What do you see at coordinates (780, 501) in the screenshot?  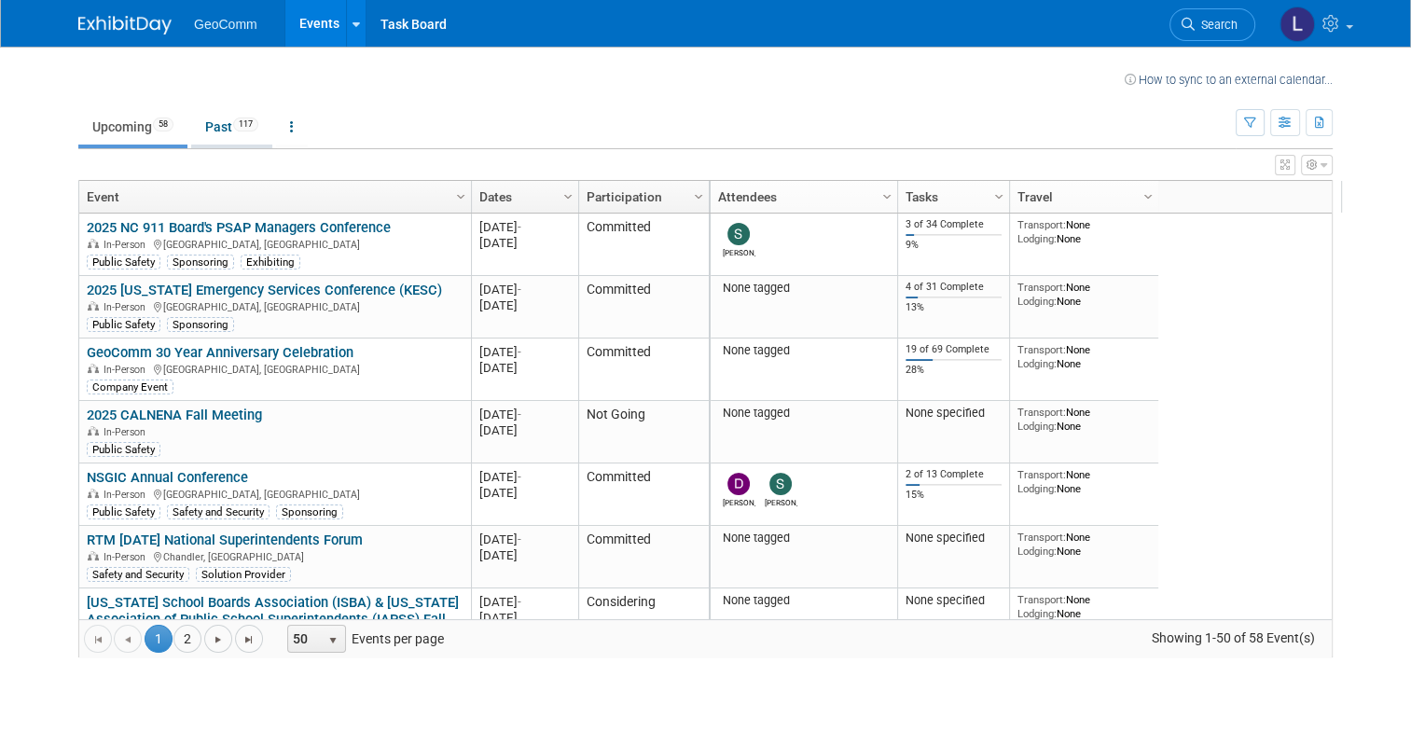 I see `div: Susan Nelson` at bounding box center [780, 501].